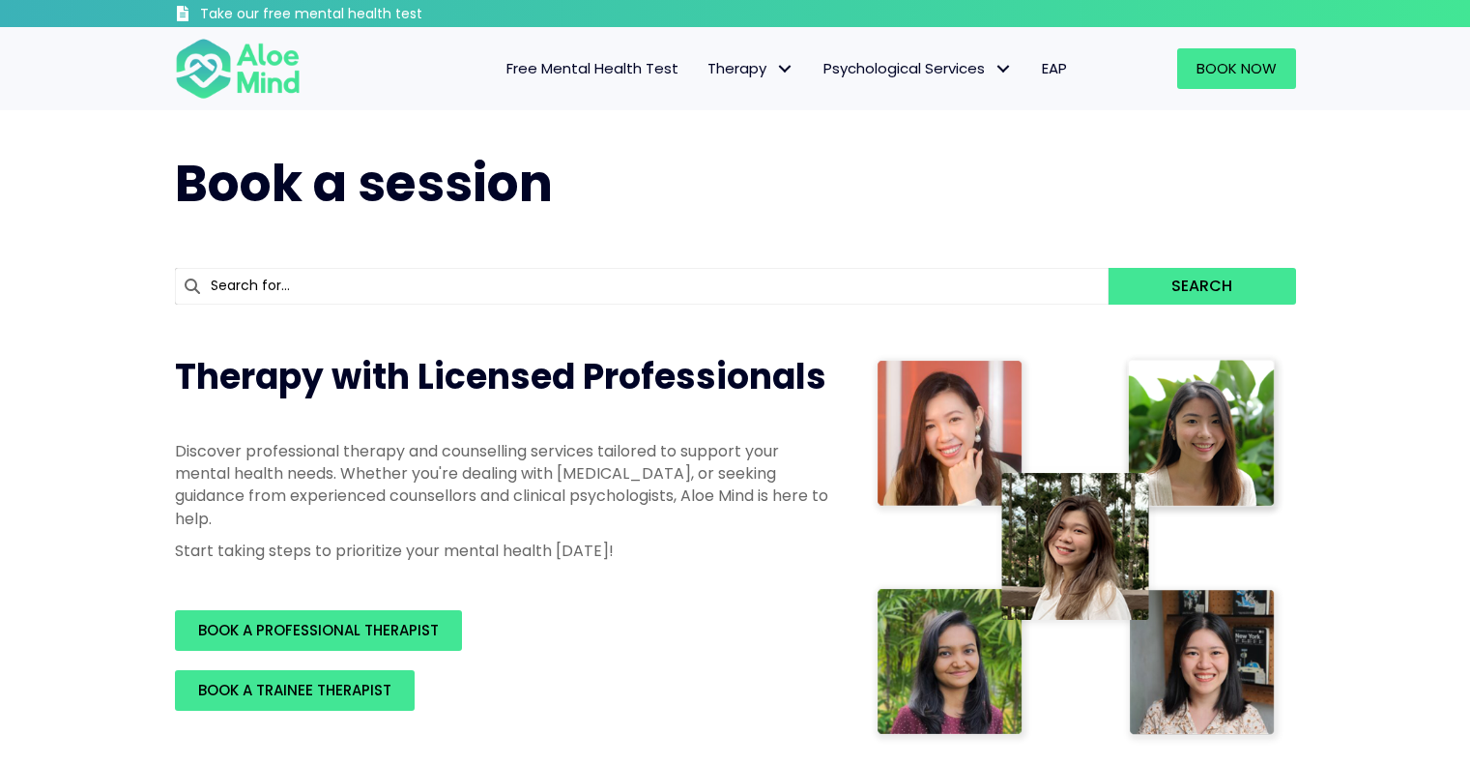 The image size is (1470, 765). I want to click on span: Therapy, so click(751, 68).